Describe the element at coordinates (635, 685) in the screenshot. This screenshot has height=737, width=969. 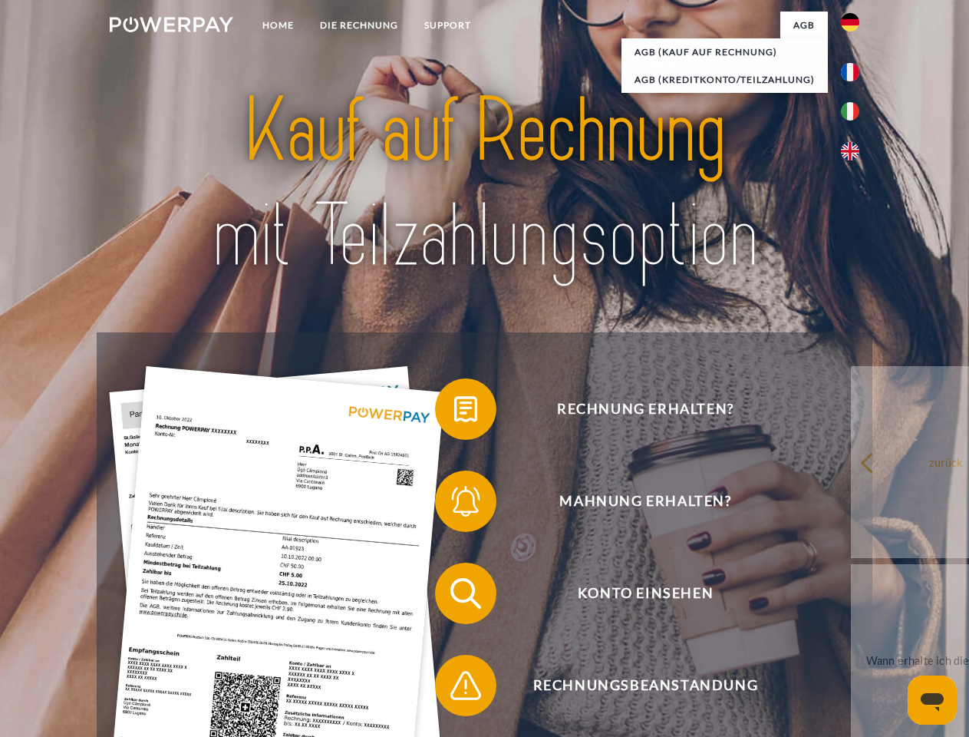
I see `button: Rechnungsbeanstandung` at that location.